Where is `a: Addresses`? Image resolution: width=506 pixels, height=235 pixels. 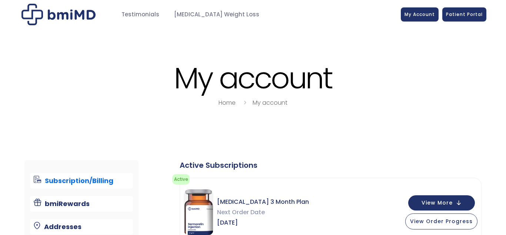
a: Addresses is located at coordinates (82, 226).